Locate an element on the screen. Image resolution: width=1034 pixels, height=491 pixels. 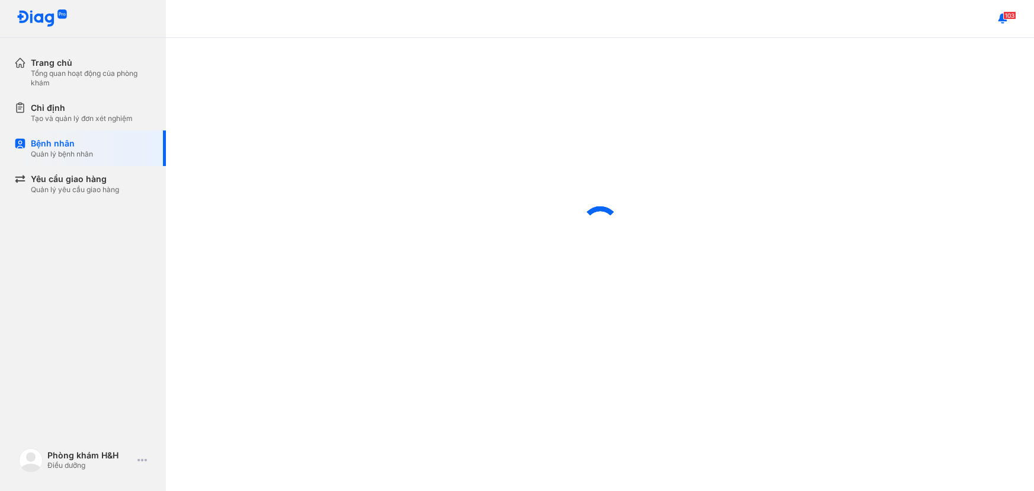
div: Điều dưỡng is located at coordinates (90, 465).